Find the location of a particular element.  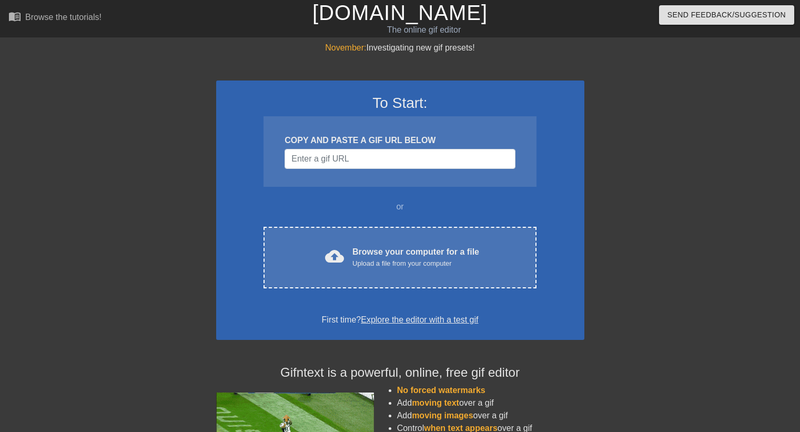

span: cloud_upload is located at coordinates (334, 256).